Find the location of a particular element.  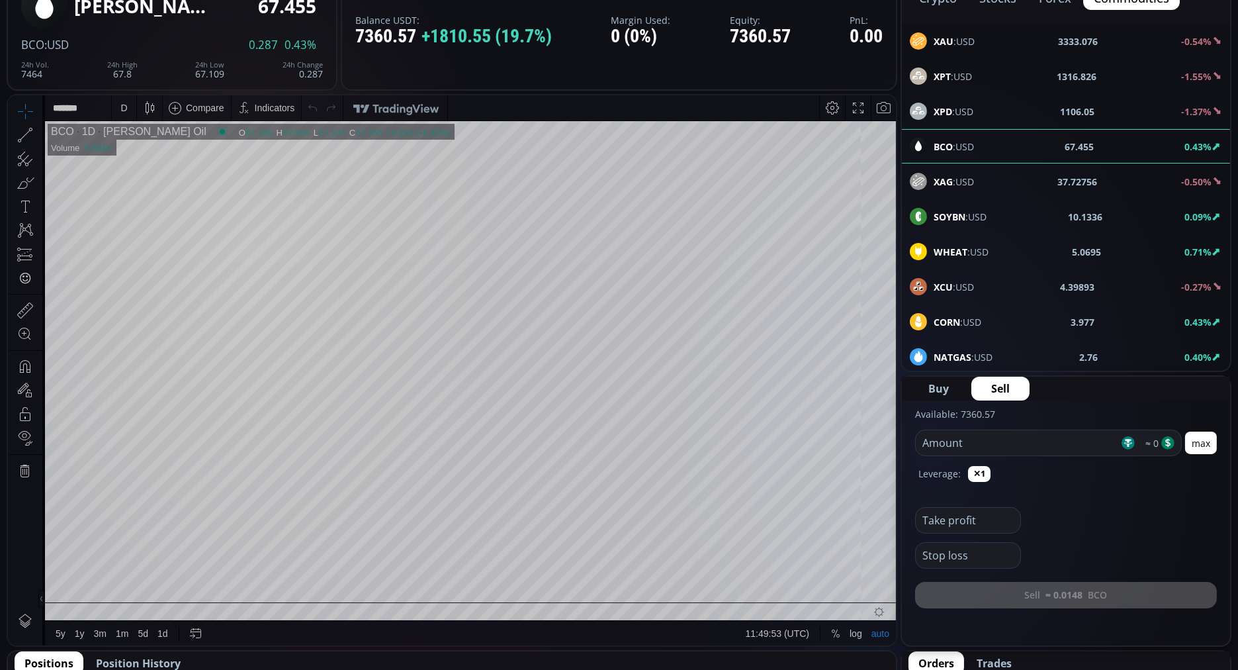

div: 24h Vol. is located at coordinates (35, 65).